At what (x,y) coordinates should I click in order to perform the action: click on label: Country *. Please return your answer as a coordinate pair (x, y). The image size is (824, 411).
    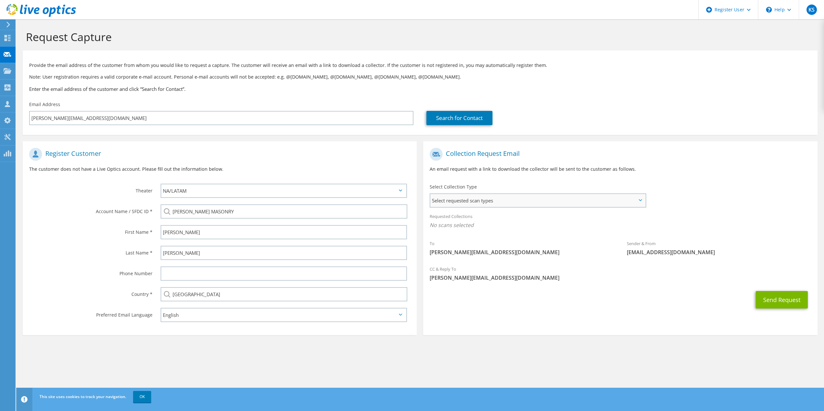
    Looking at the image, I should click on (91, 293).